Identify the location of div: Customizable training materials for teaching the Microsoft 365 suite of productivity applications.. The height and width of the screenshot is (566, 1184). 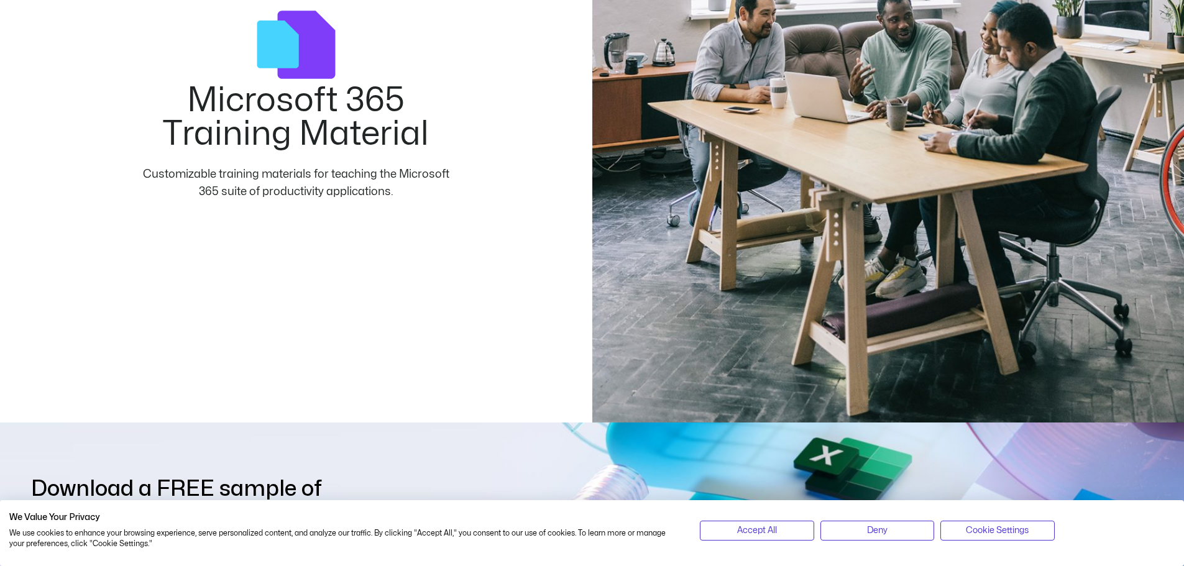
(296, 183).